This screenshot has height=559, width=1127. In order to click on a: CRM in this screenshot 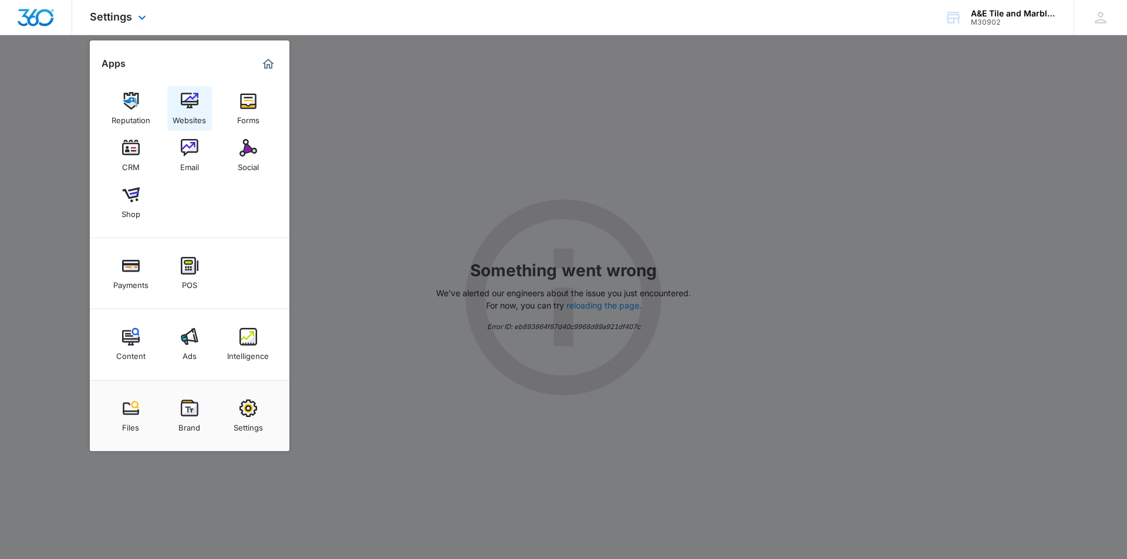, I will do `click(131, 156)`.